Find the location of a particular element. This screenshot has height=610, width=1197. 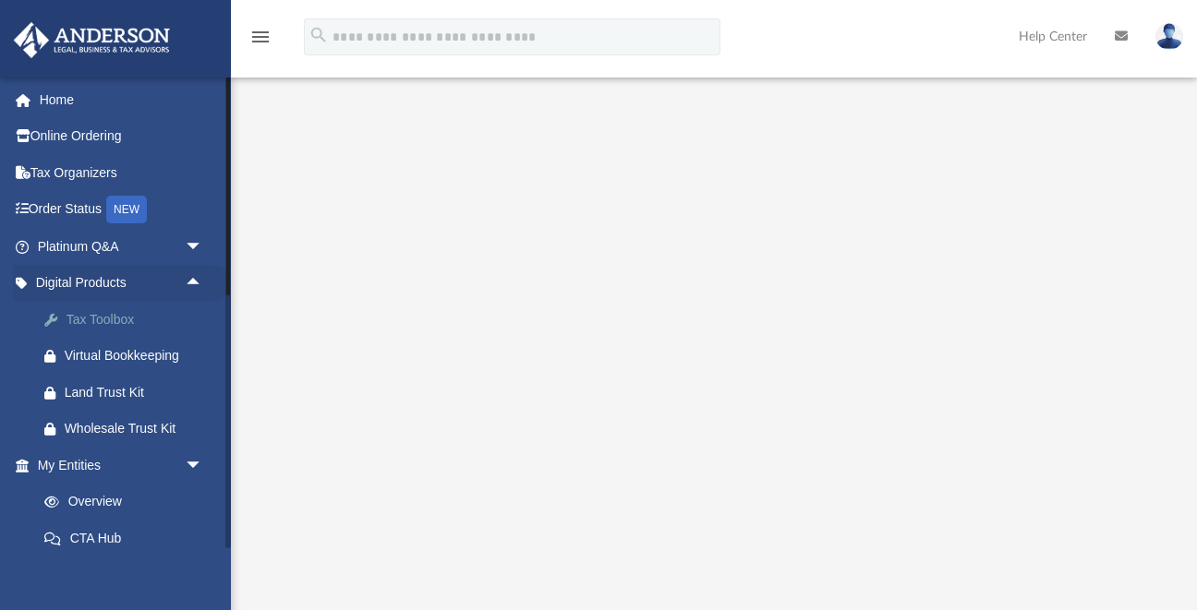

a: Virtual Bookkeeping is located at coordinates (128, 356).